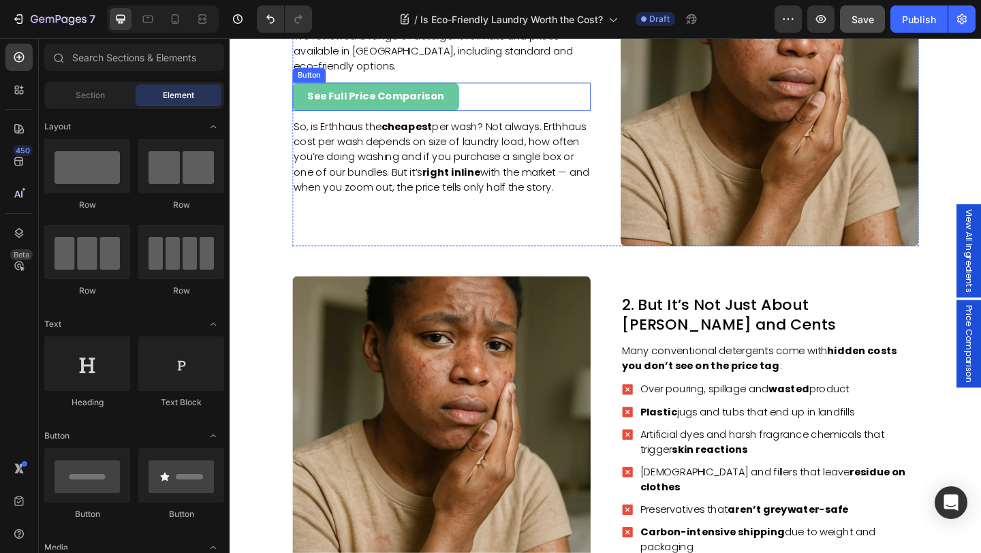  I want to click on p: Over pouring, spillage and product, so click(597, 382).